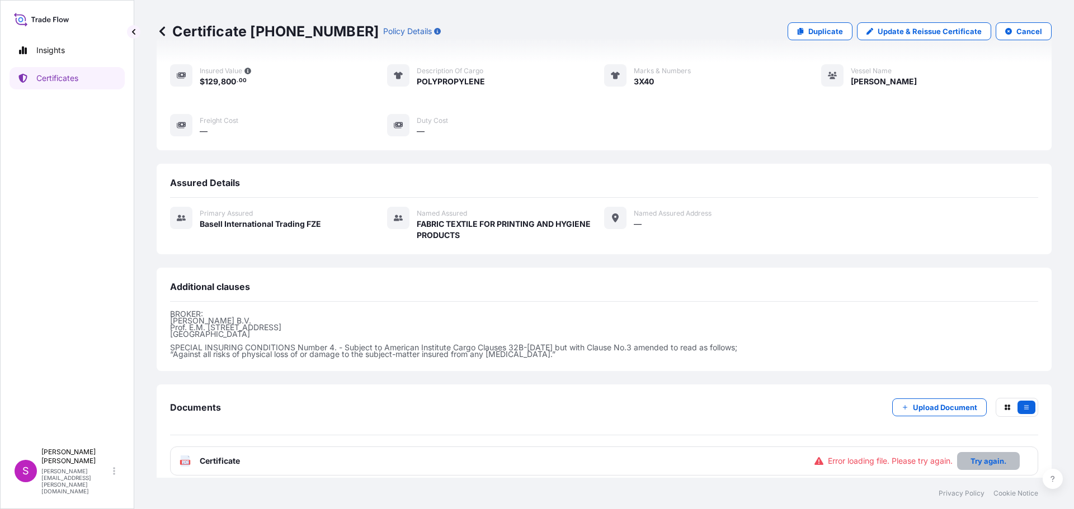 This screenshot has height=509, width=1074. I want to click on span: 3X40, so click(644, 82).